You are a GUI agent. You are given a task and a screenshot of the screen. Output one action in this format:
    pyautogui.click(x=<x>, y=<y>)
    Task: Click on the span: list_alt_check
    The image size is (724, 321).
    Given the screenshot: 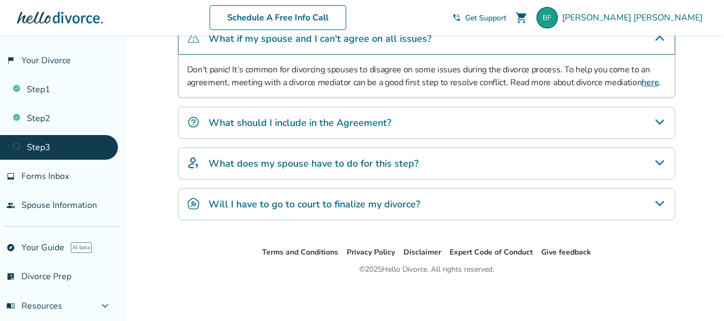 What is the action you would take?
    pyautogui.click(x=11, y=277)
    